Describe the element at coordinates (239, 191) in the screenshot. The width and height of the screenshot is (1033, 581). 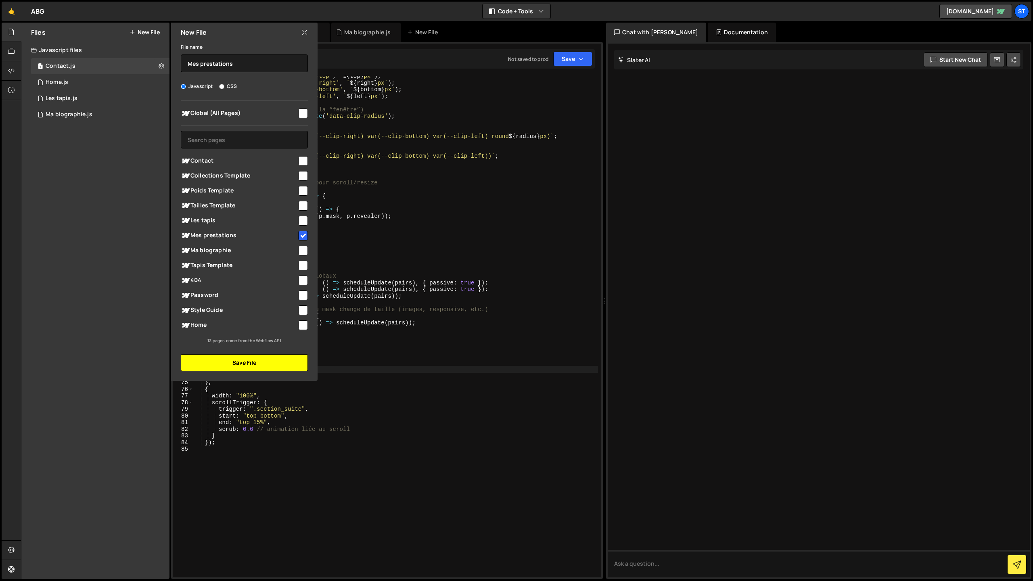
I see `span: Poids Template` at that location.